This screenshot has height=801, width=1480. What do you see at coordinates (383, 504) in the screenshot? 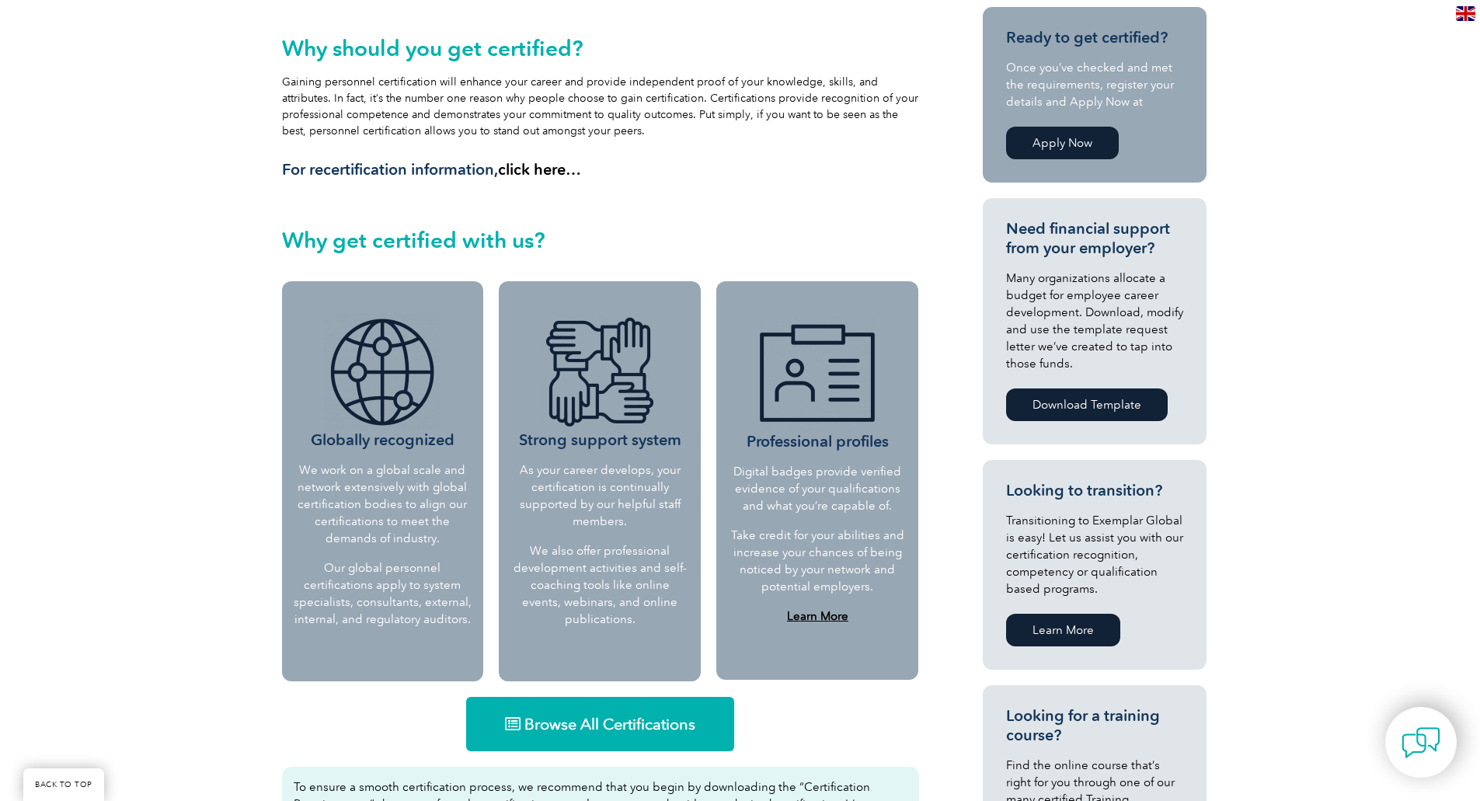
I see `p: We work on a global scale and network extensively with global certification bodies to align our c...` at bounding box center [383, 504].